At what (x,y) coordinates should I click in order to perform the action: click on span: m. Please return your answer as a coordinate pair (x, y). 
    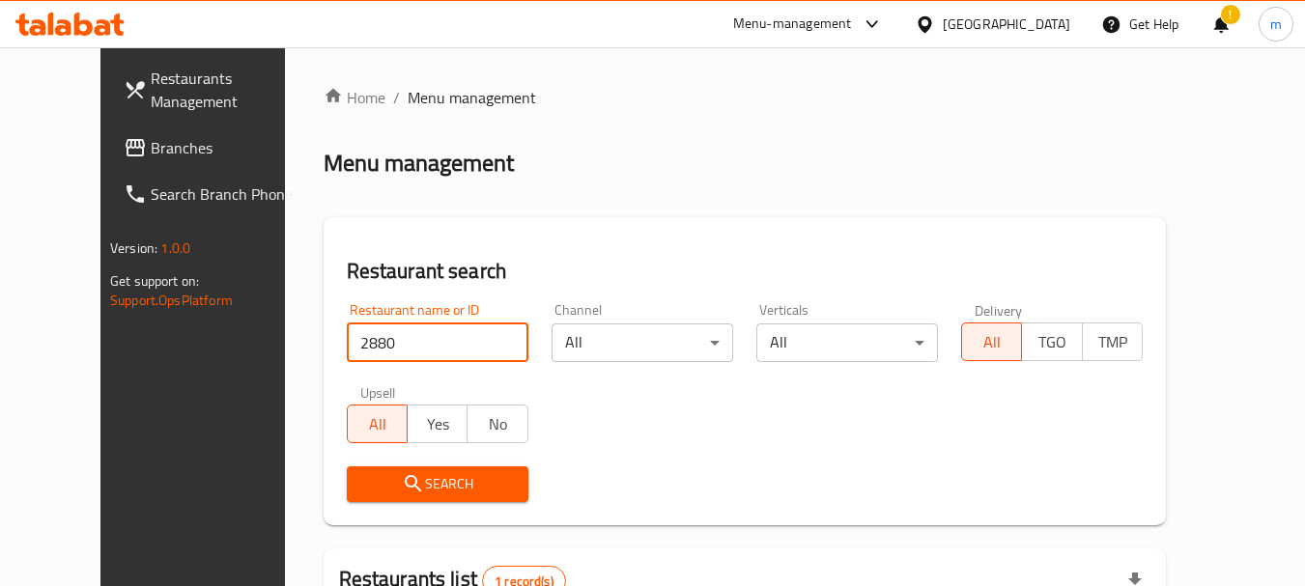
    Looking at the image, I should click on (1276, 24).